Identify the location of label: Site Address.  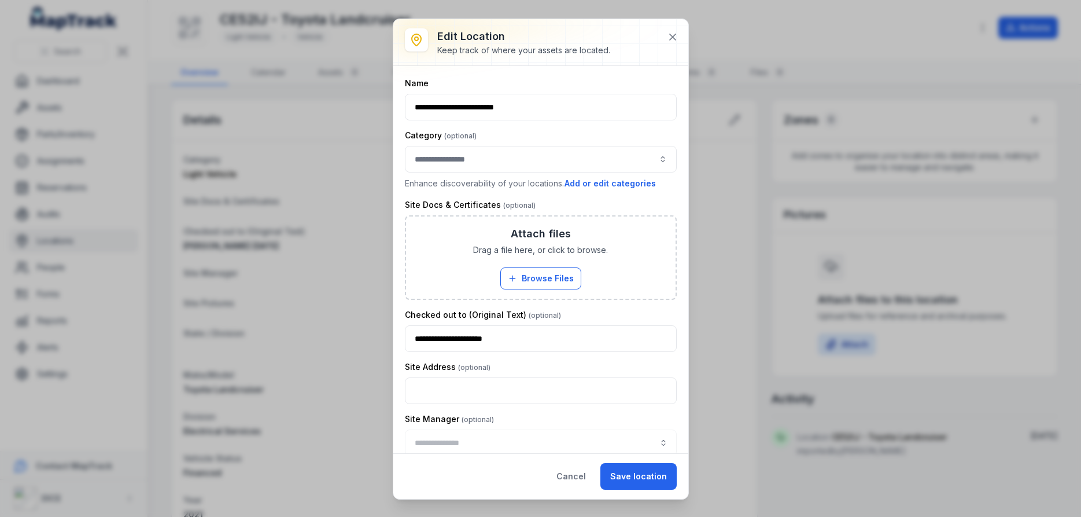
(448, 367).